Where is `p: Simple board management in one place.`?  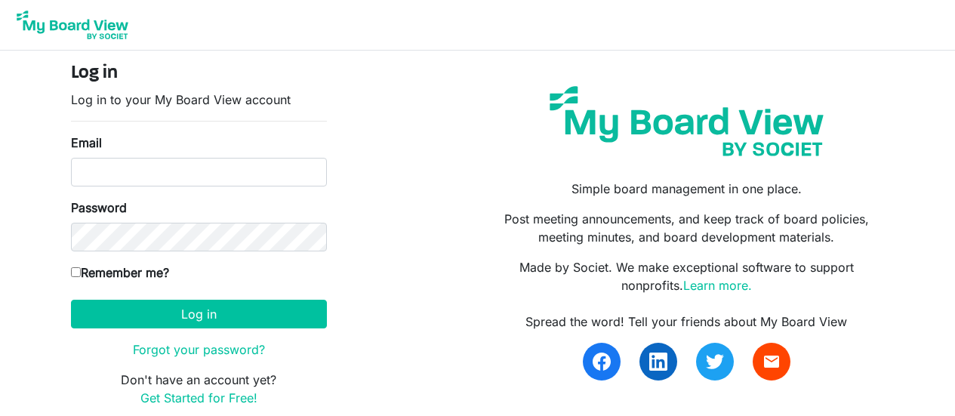
p: Simple board management in one place. is located at coordinates (686, 189).